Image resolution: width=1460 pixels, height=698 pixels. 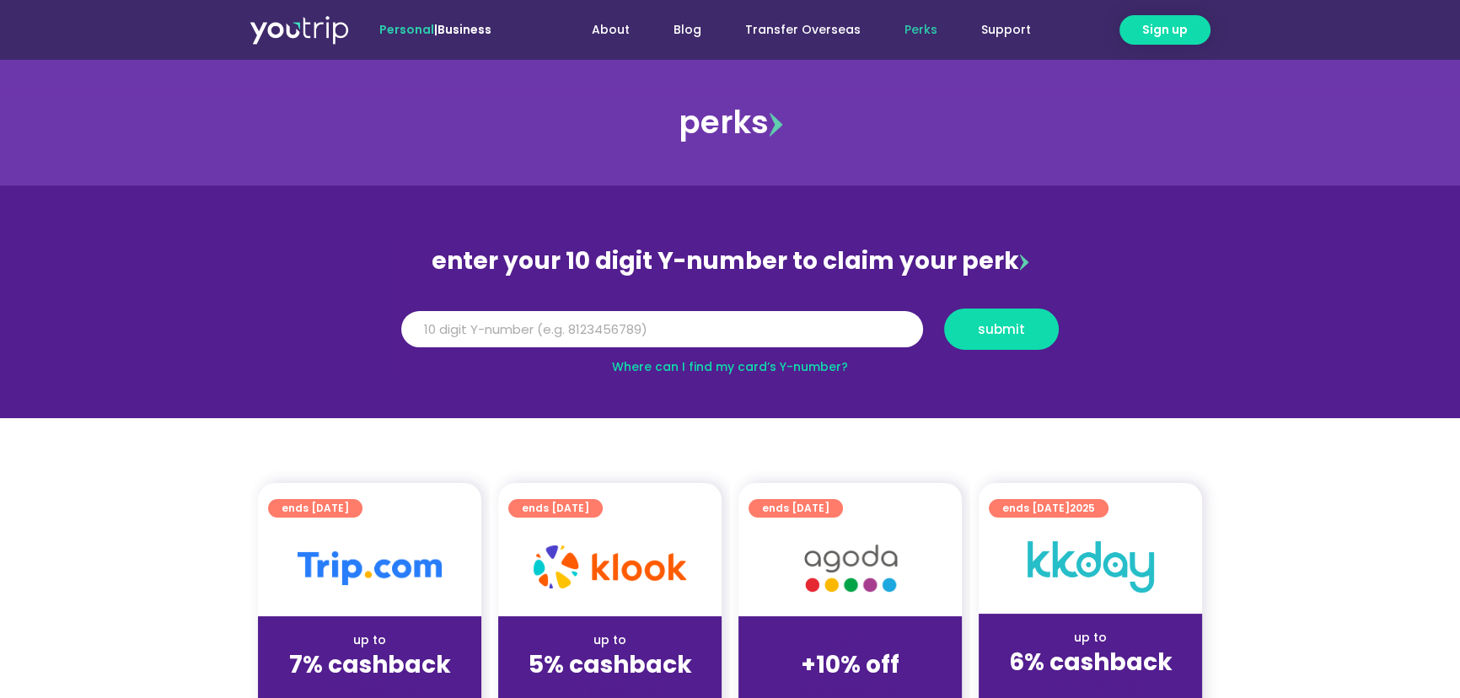 What do you see at coordinates (687, 29) in the screenshot?
I see `a: Blog` at bounding box center [687, 29].